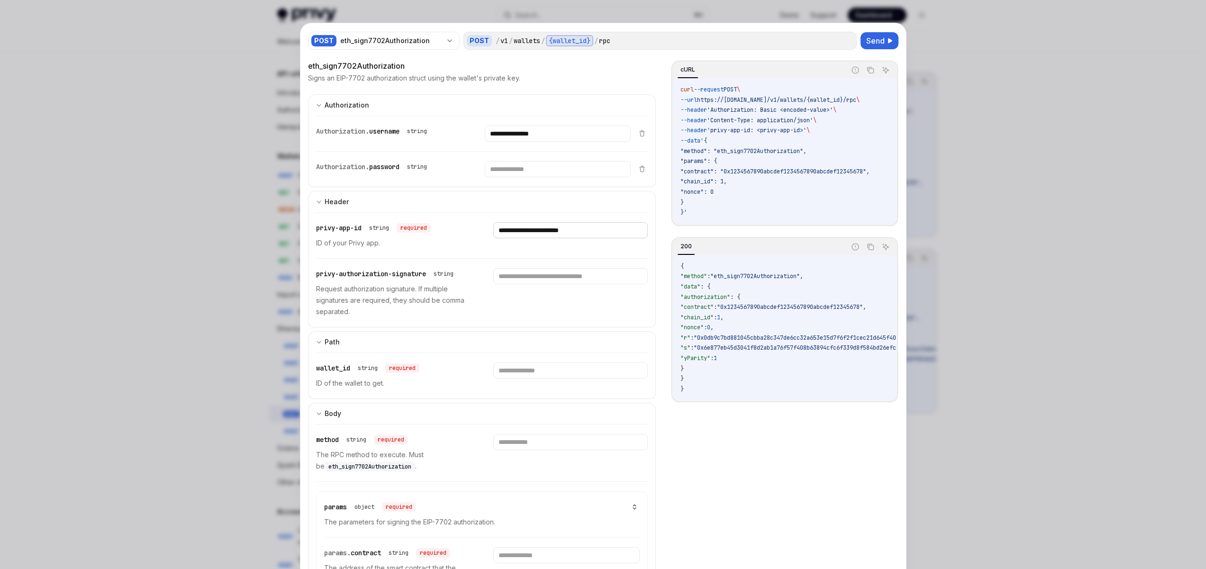 The width and height of the screenshot is (1206, 569). Describe the element at coordinates (697, 192) in the screenshot. I see `span: "nonce": 0` at that location.